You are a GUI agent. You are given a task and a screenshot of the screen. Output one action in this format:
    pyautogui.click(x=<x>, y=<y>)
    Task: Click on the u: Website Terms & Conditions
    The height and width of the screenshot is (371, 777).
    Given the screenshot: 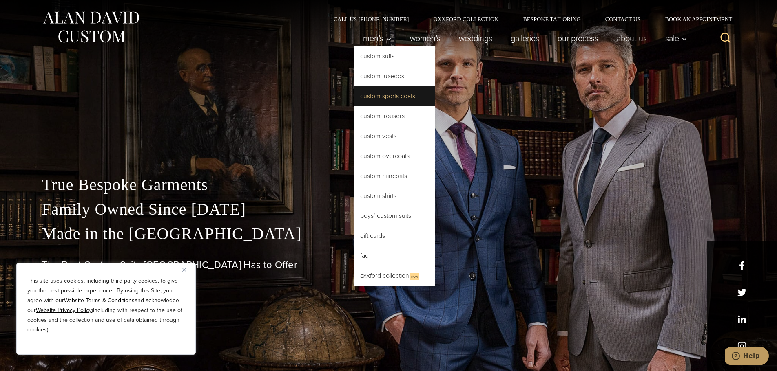 What is the action you would take?
    pyautogui.click(x=99, y=300)
    